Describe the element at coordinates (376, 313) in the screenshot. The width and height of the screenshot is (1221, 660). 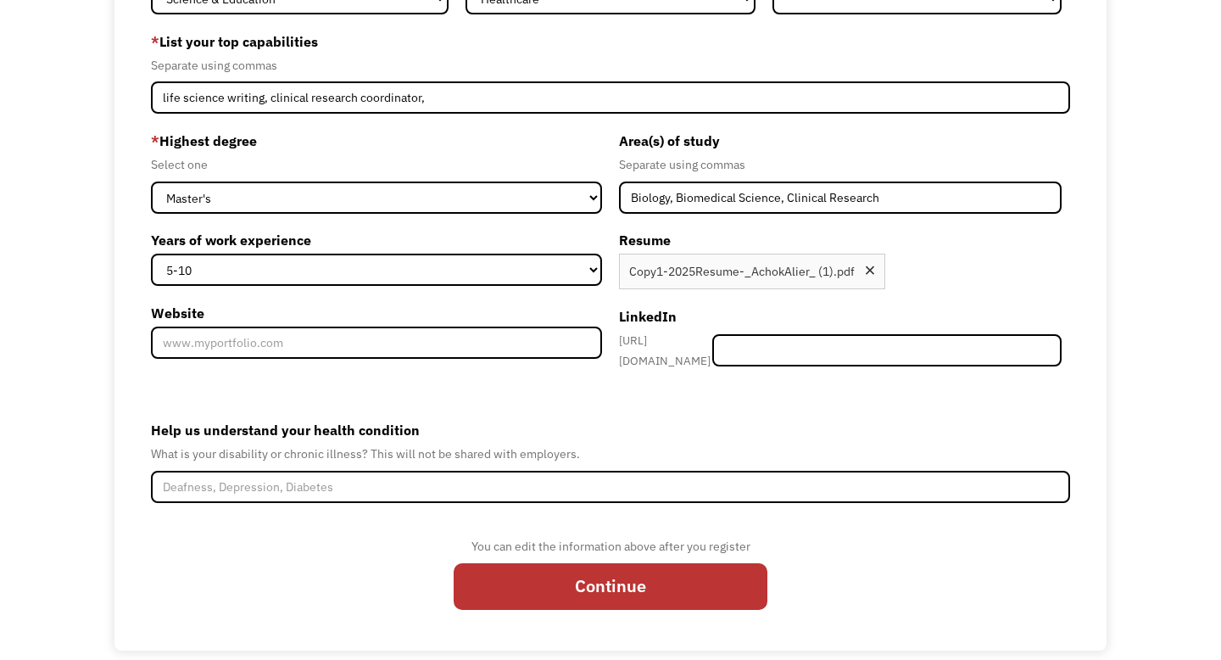
I see `label: Website` at that location.